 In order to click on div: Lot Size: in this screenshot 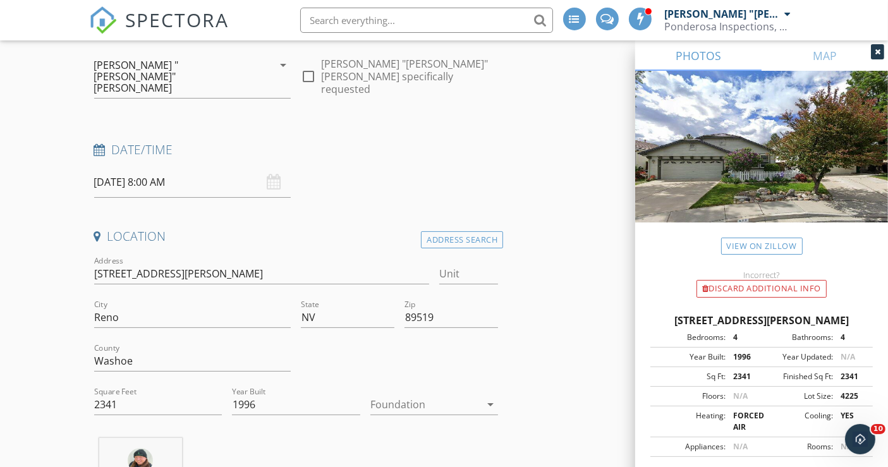, I will do `click(797, 396)`.